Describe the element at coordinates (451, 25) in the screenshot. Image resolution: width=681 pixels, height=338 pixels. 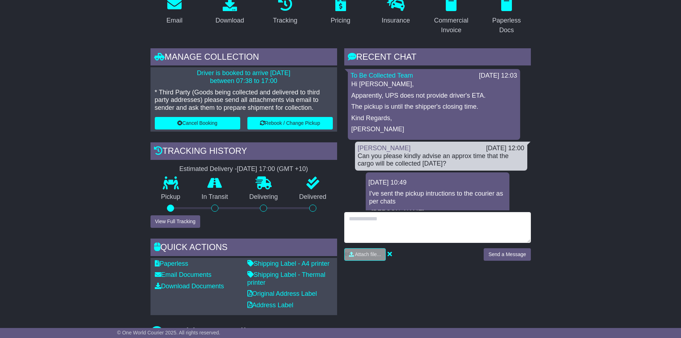
I see `div: Commercial Invoice` at that location.